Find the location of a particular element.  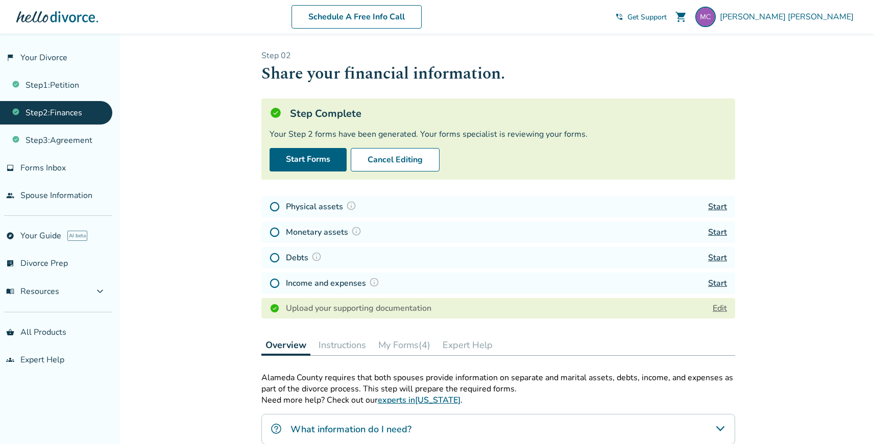

button: Expert Help is located at coordinates (468, 345).